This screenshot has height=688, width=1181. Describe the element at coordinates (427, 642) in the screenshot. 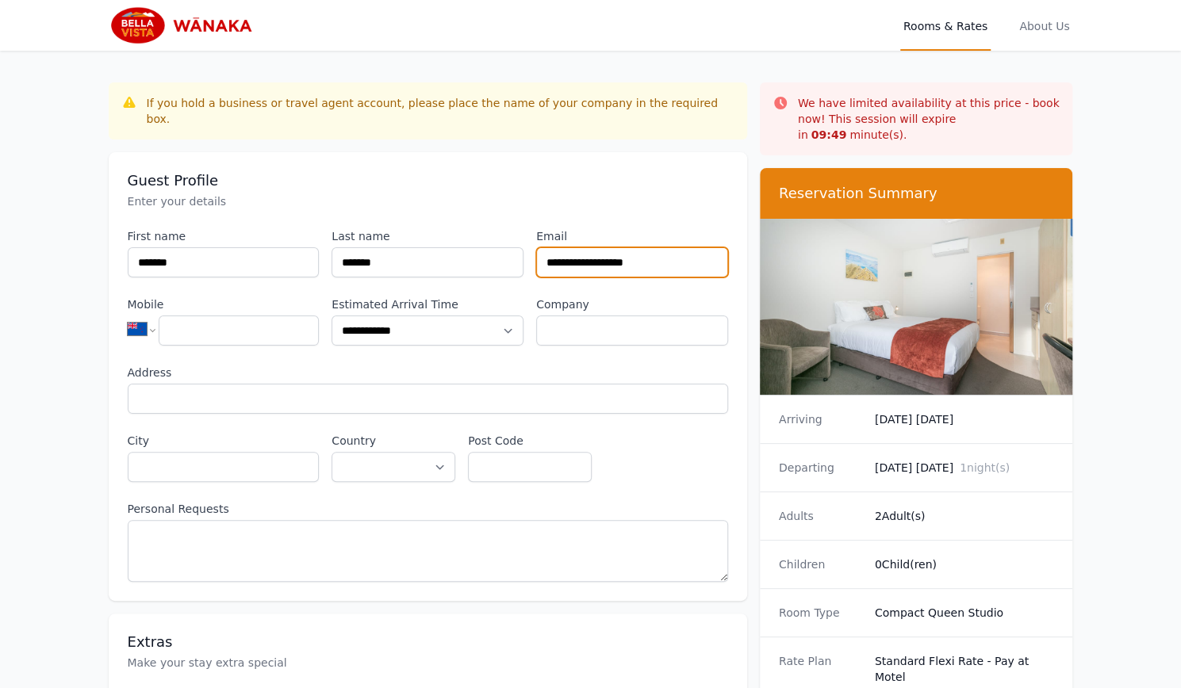

I see `h3: Extras` at that location.